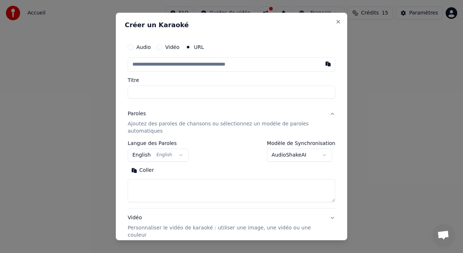  Describe the element at coordinates (226, 226) in the screenshot. I see `div: Vidéo` at that location.